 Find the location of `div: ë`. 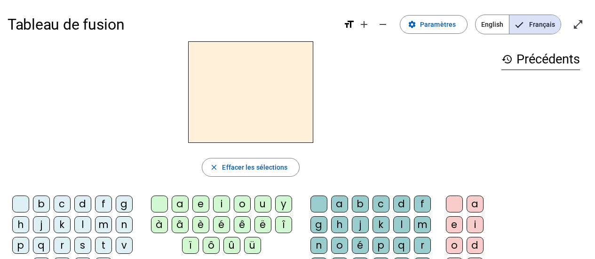

div: ë is located at coordinates (263, 225).